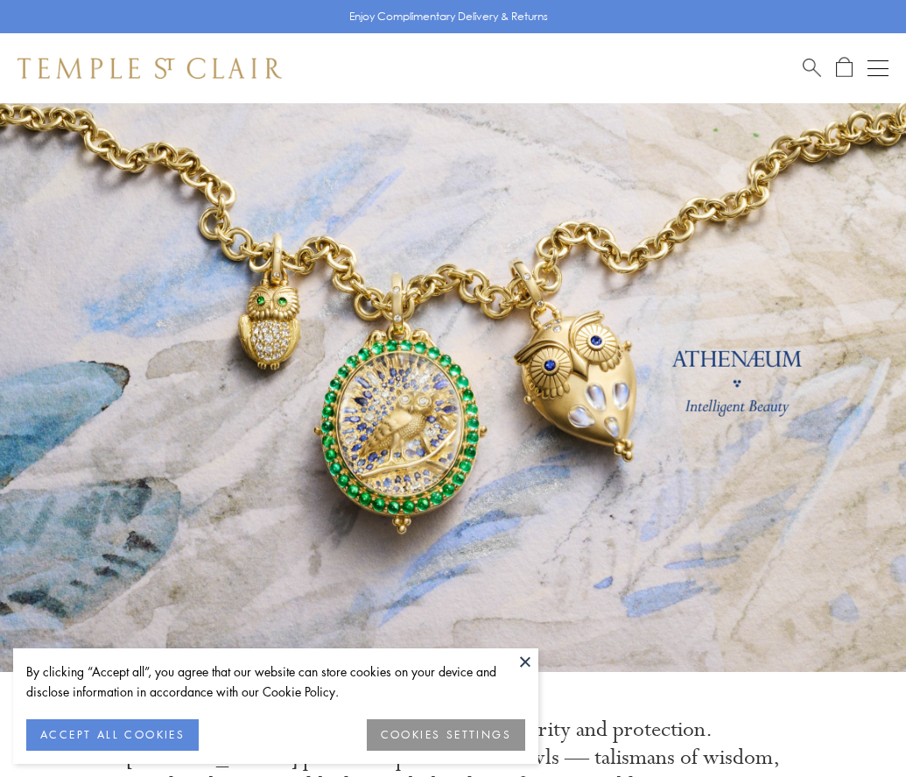 Image resolution: width=906 pixels, height=777 pixels. I want to click on img: Temple St. Clair, so click(150, 68).